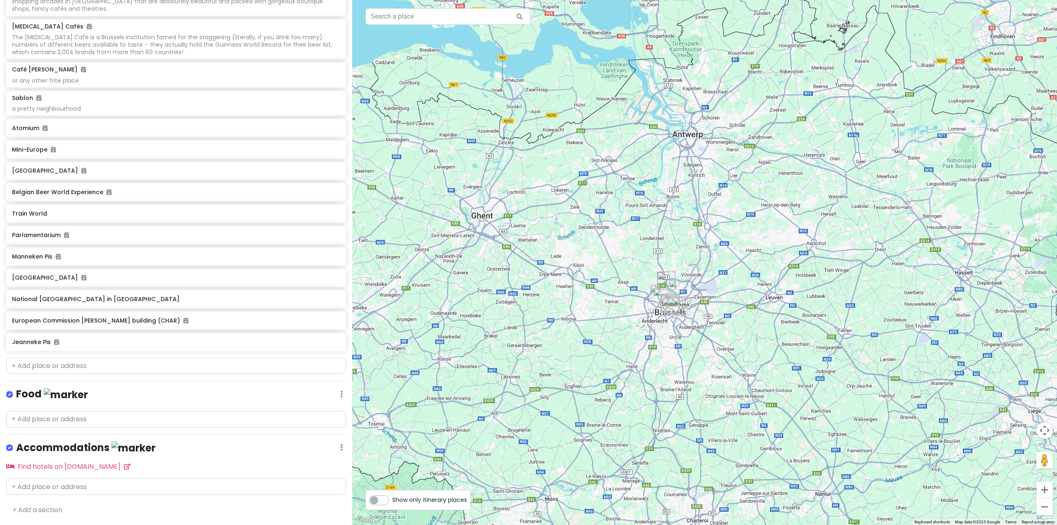 The width and height of the screenshot is (1057, 525). What do you see at coordinates (37, 509) in the screenshot?
I see `a: + Add a section` at bounding box center [37, 509].